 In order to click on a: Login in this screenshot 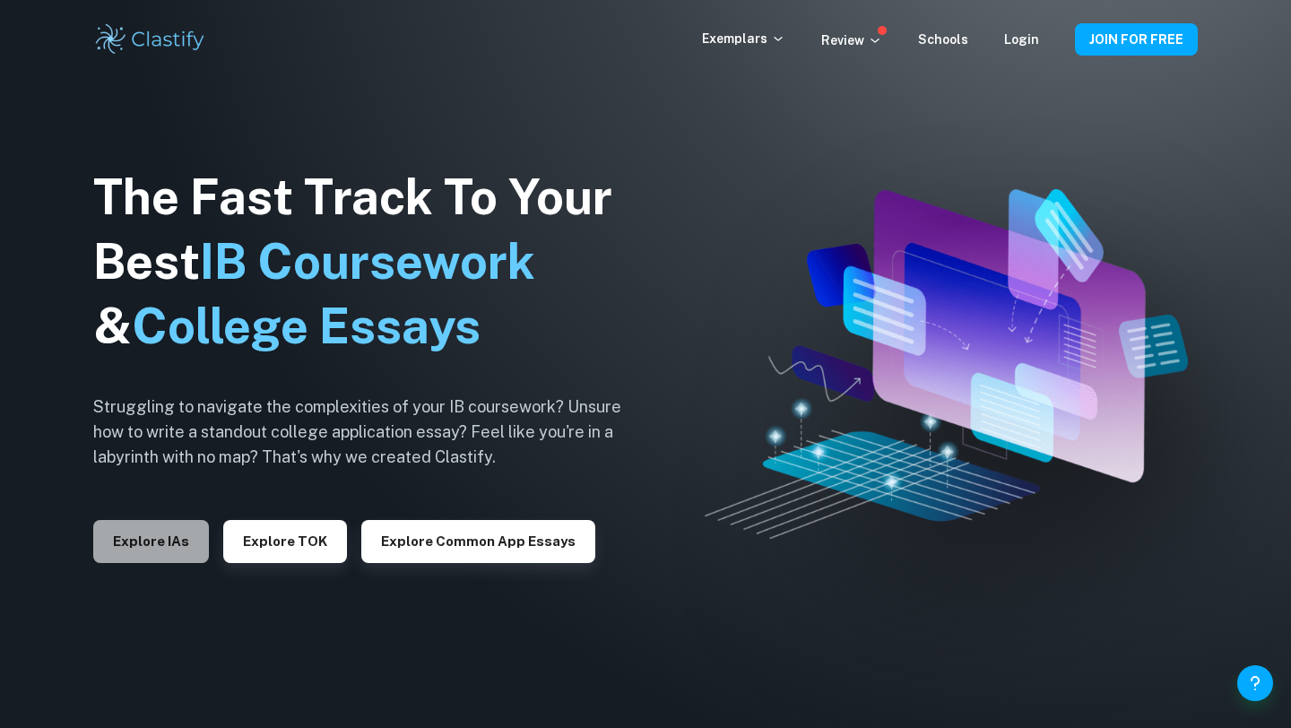, I will do `click(1021, 39)`.